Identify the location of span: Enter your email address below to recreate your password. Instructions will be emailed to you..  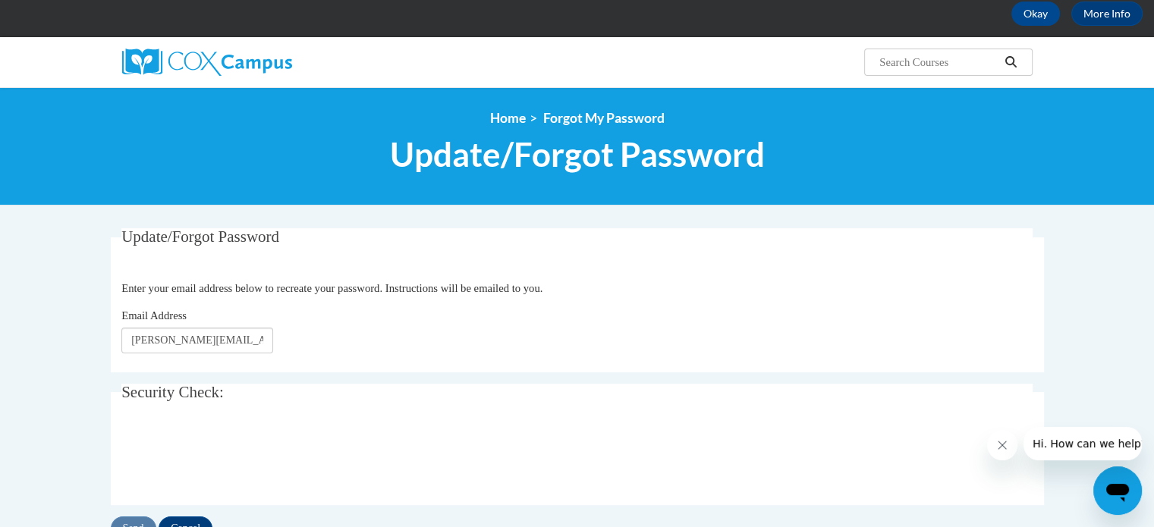
(331, 288).